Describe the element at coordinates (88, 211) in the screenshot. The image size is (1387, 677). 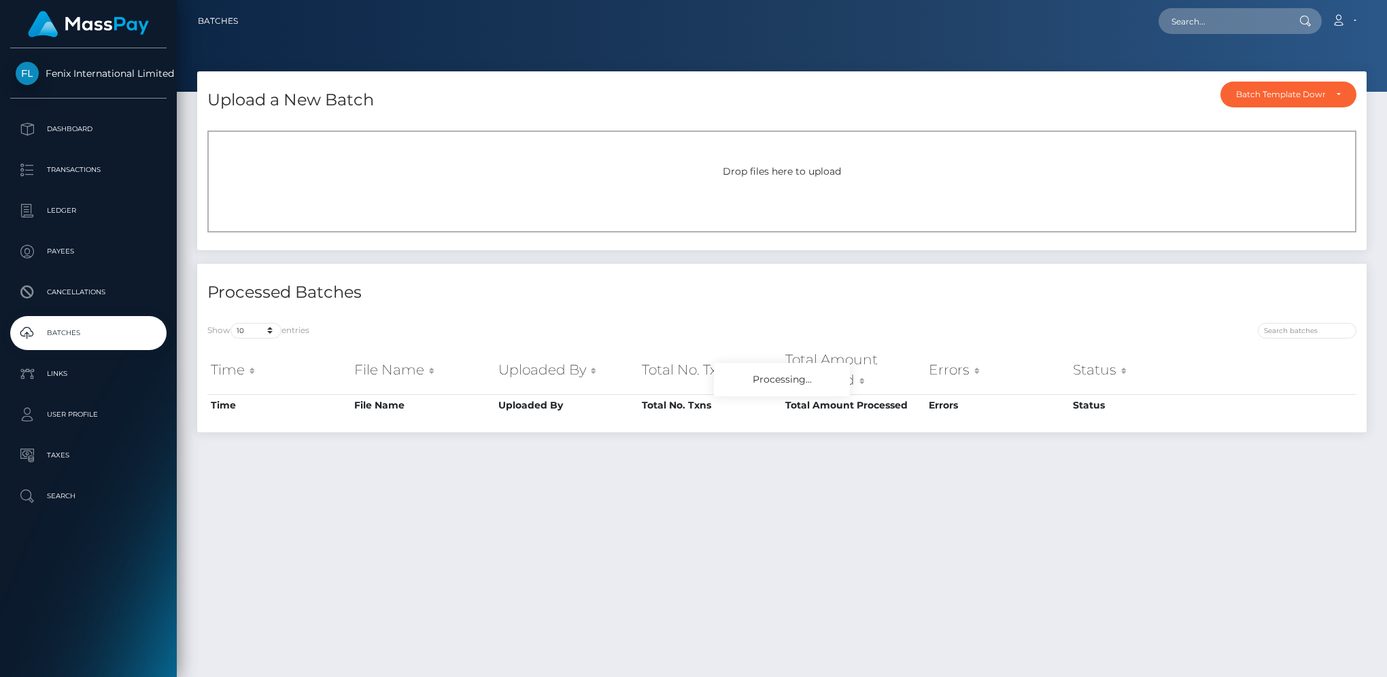
I see `p: Ledger` at that location.